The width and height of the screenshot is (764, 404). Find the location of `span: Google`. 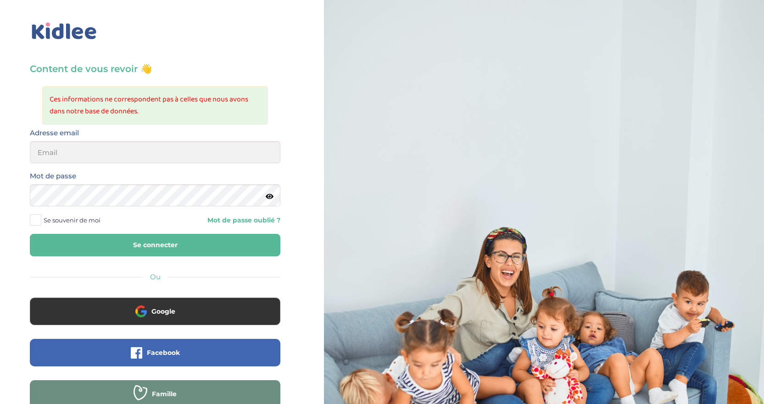

span: Google is located at coordinates (163, 312).